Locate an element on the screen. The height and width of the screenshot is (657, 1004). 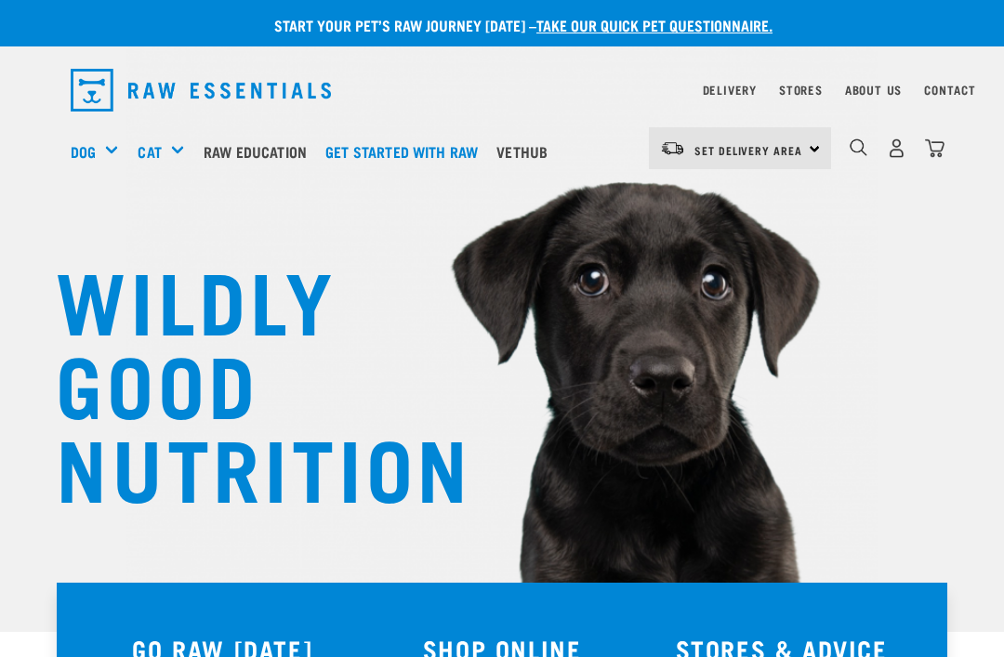
img: home-icon-1@2x.png is located at coordinates (858, 147).